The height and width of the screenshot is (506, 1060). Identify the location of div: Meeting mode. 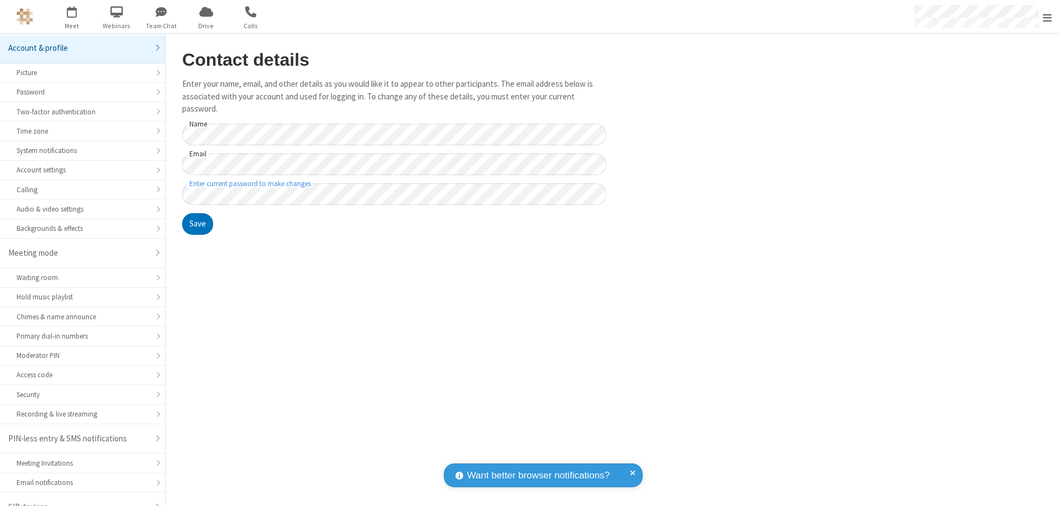
(78, 253).